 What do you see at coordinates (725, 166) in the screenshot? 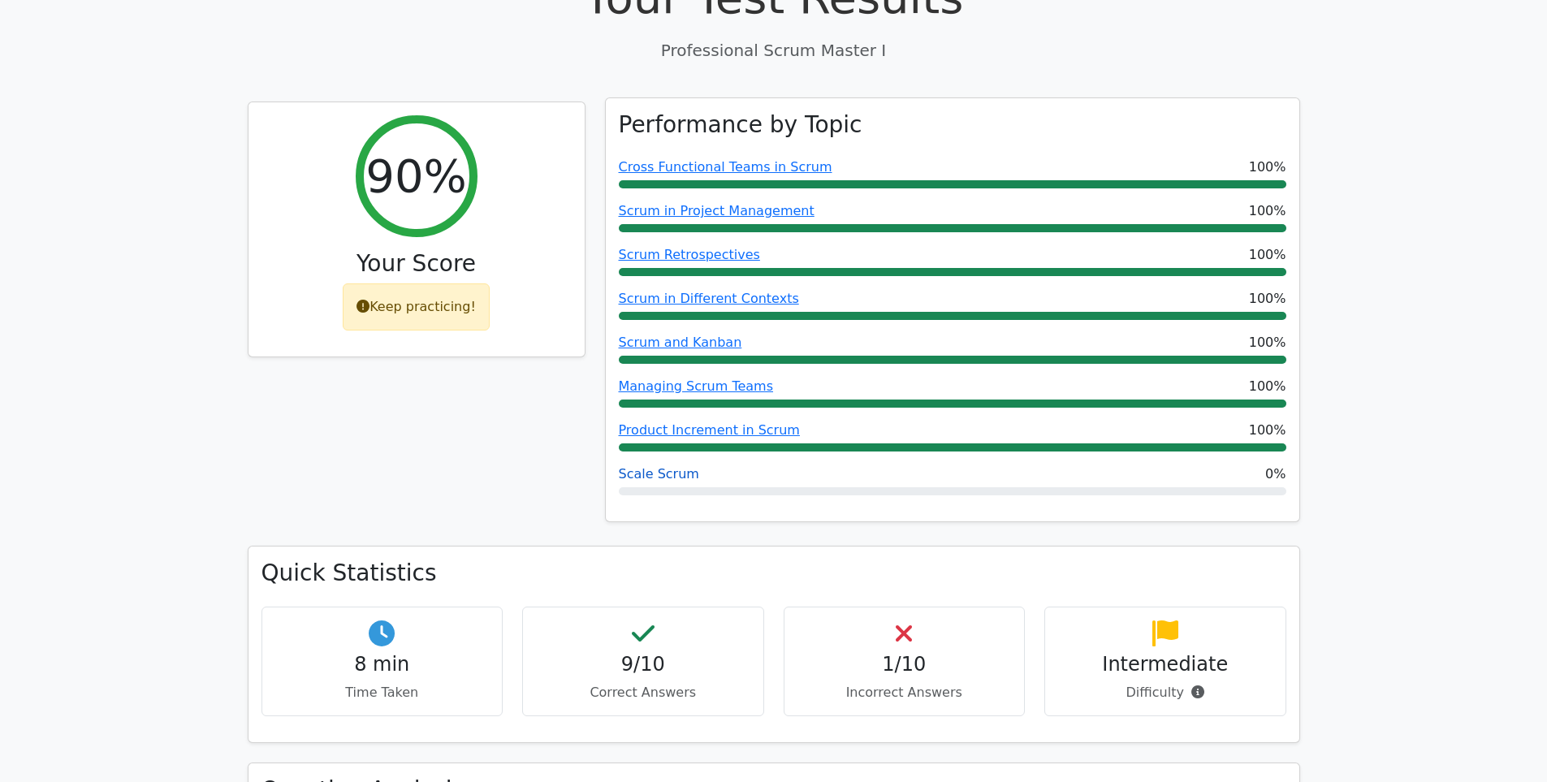
I see `a: Cross Functional Teams in Scrum` at bounding box center [725, 166].